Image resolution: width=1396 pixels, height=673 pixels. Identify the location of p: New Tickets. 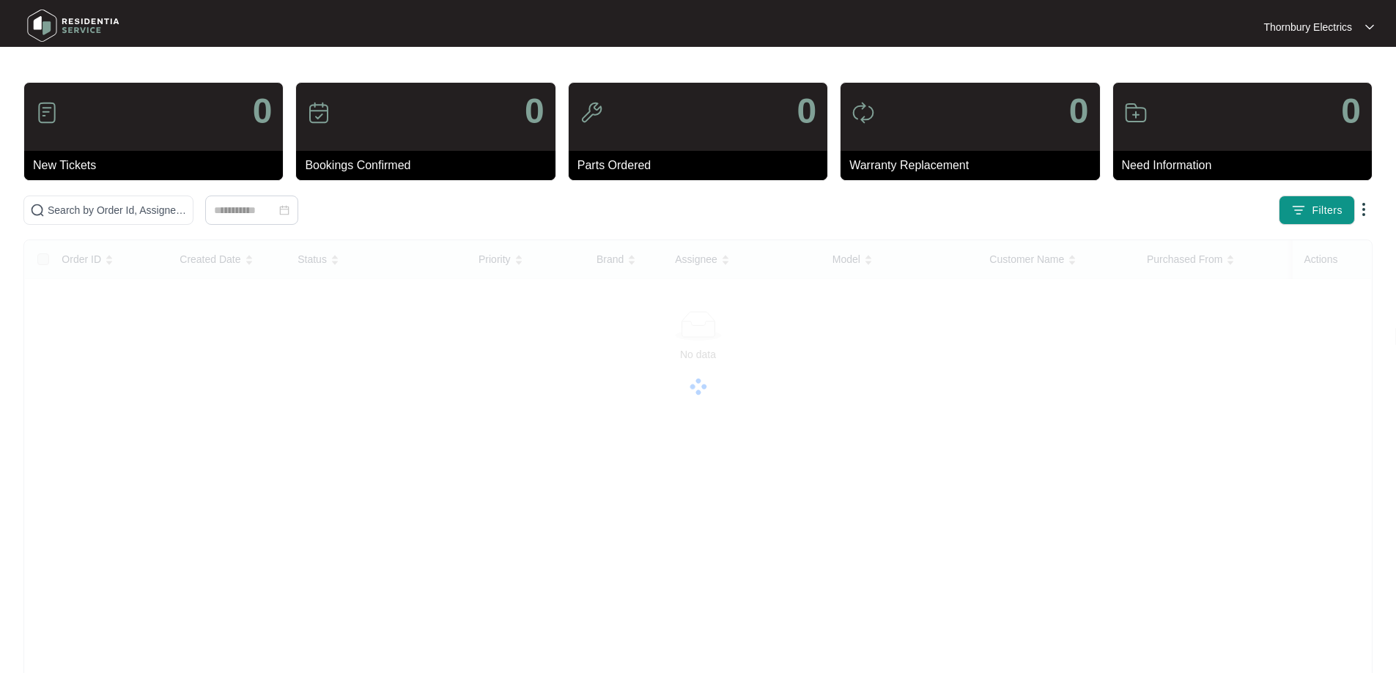
(158, 166).